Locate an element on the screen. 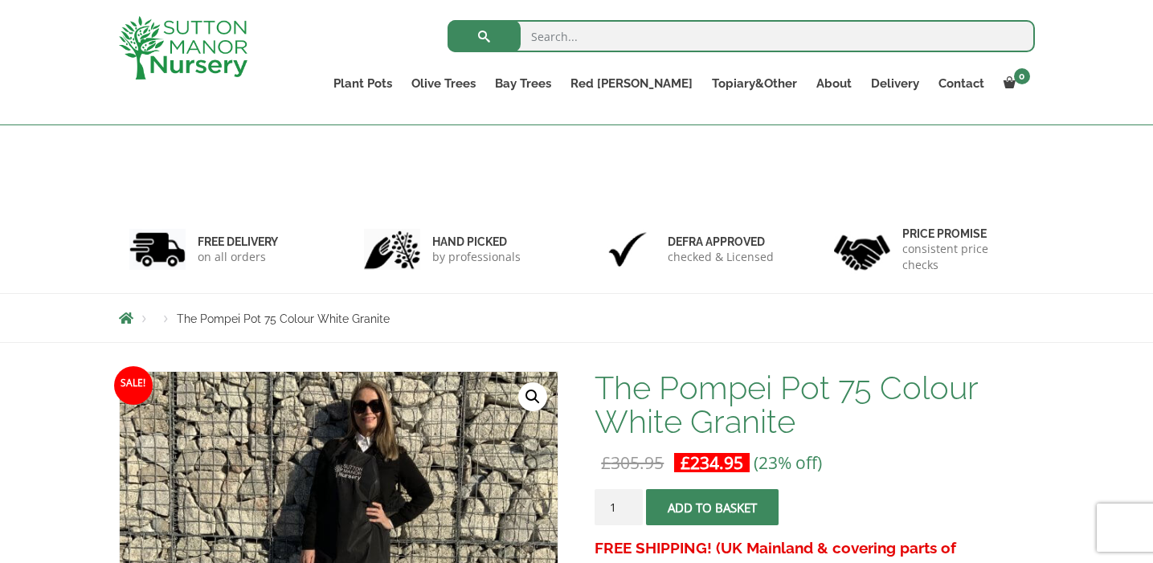  span: The Pompei Pot 75 Colour White Granite is located at coordinates (283, 319).